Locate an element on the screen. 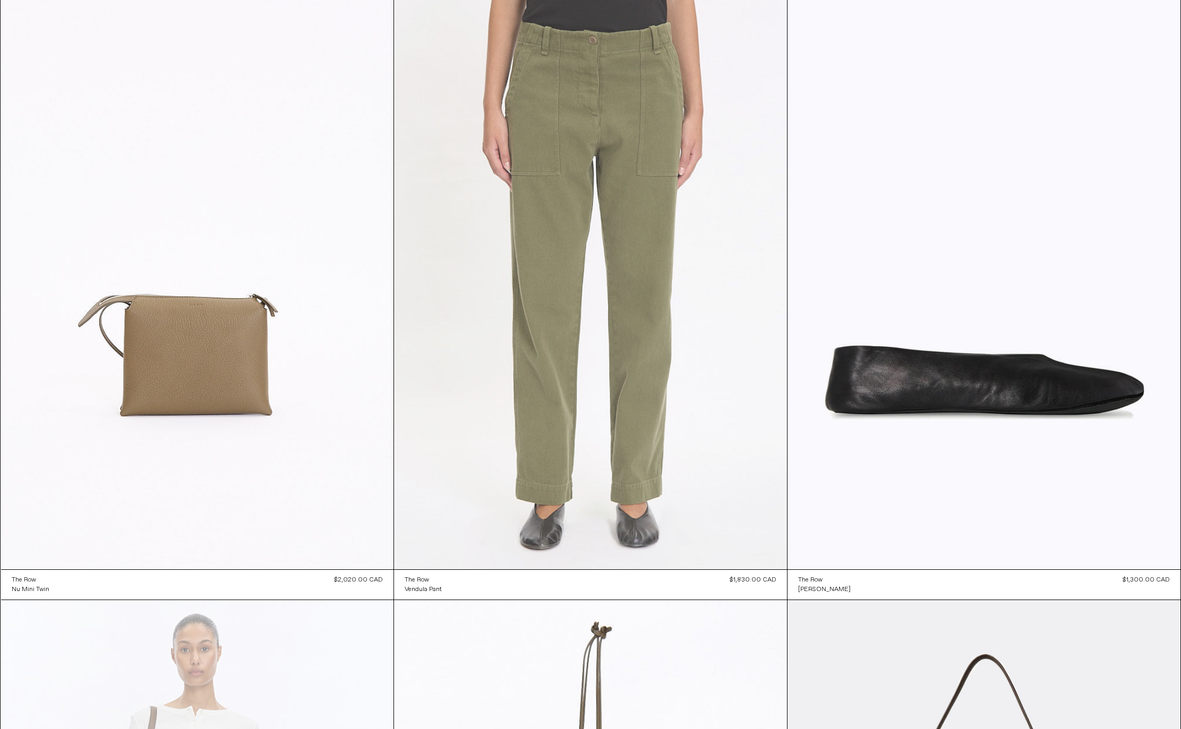 This screenshot has width=1181, height=729. div: $1,300.00 CAD is located at coordinates (1146, 580).